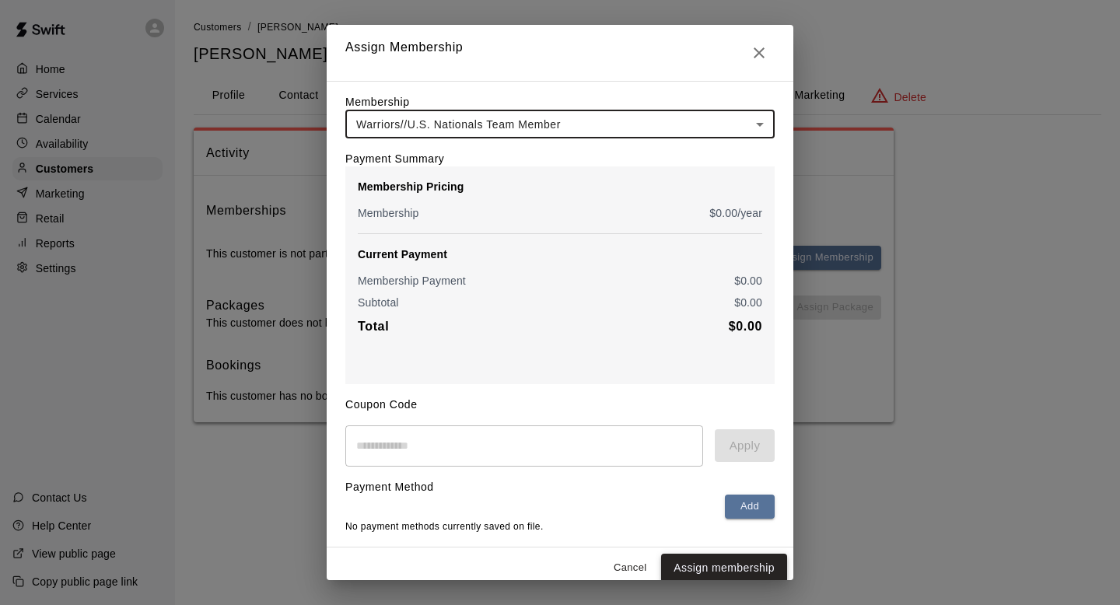  What do you see at coordinates (736, 213) in the screenshot?
I see `p: $ 0.00 /year` at bounding box center [736, 213].